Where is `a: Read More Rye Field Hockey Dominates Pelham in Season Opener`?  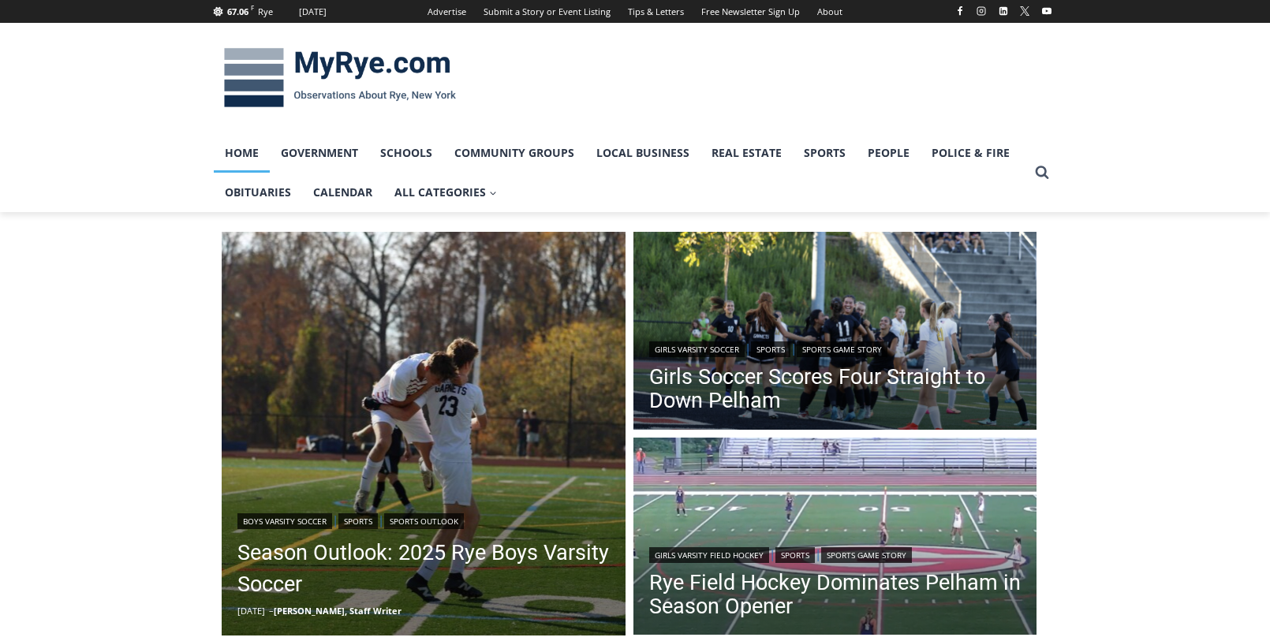 a: Read More Rye Field Hockey Dominates Pelham in Season Opener is located at coordinates (836, 539).